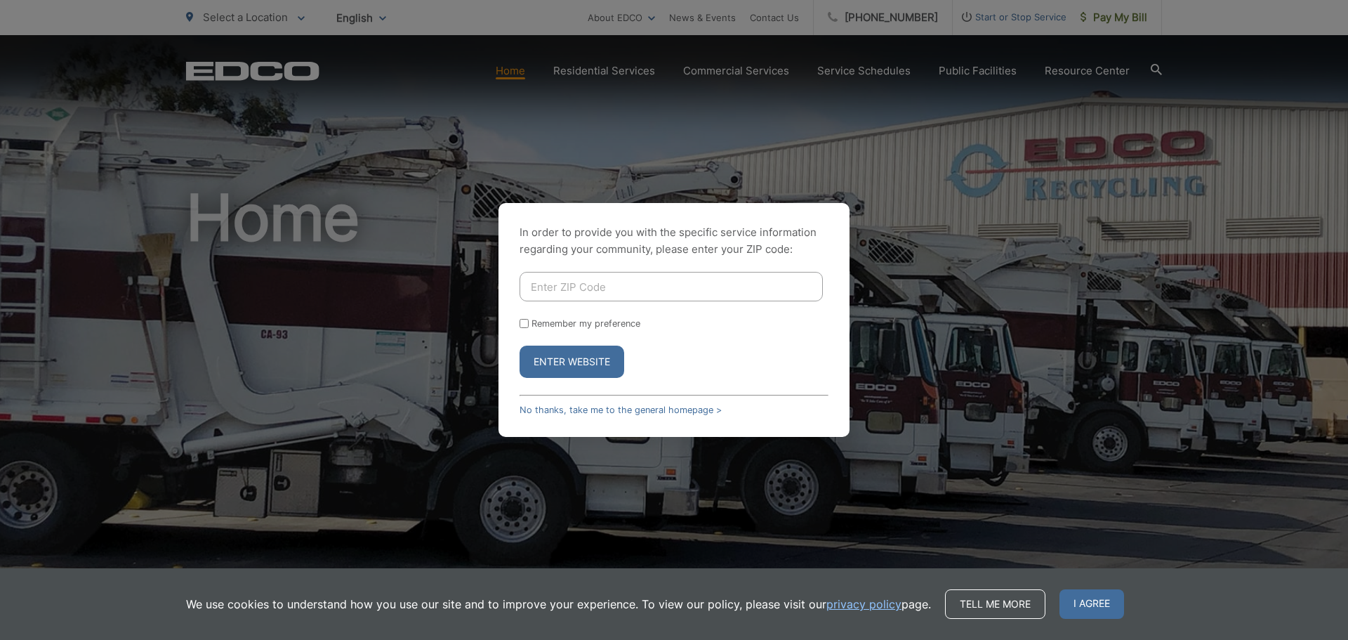 Image resolution: width=1348 pixels, height=640 pixels. I want to click on a: No thanks, take me to the general homepage >, so click(621, 409).